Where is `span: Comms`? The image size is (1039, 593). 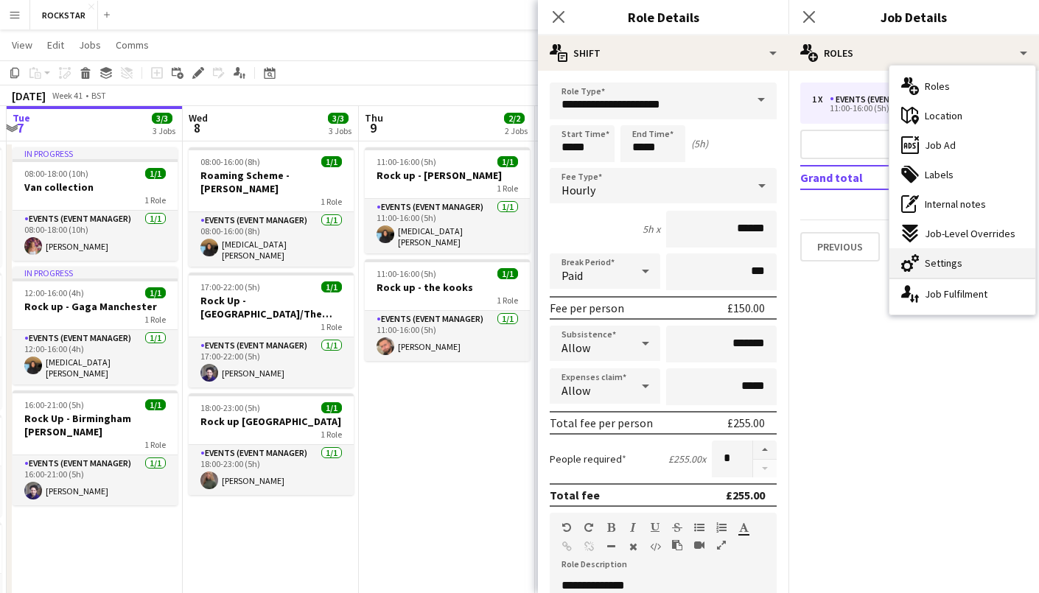
span: Comms is located at coordinates (132, 45).